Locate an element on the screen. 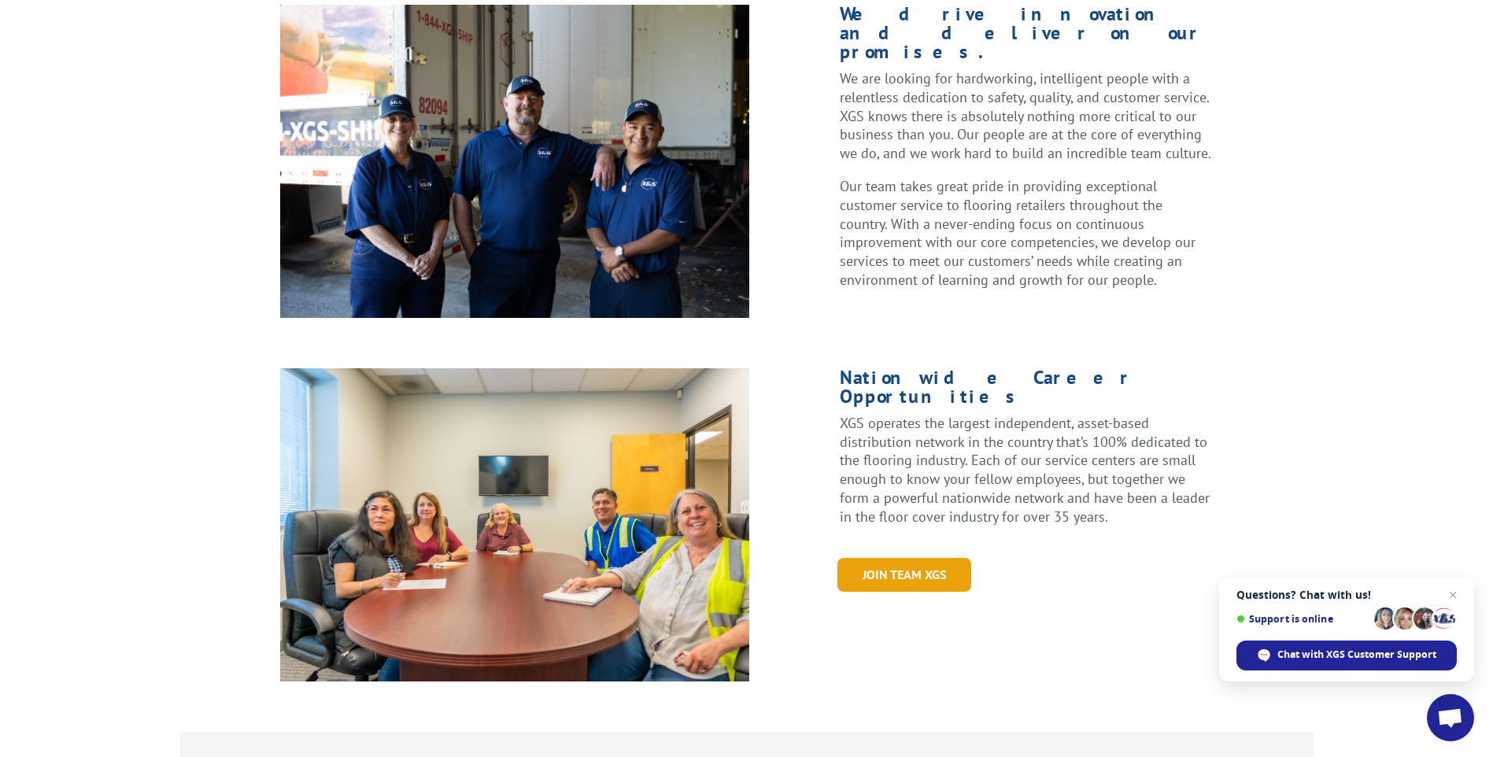  div: Open chat is located at coordinates (1450, 718).